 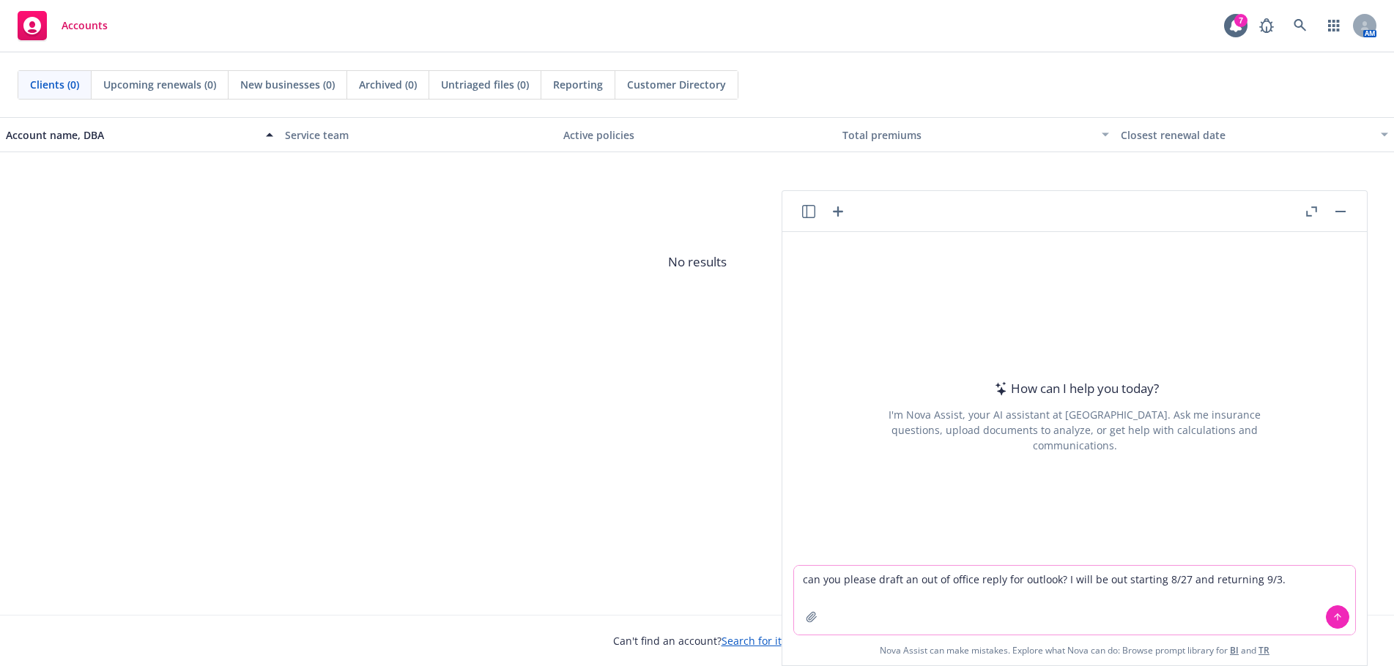 I want to click on span: Untriaged files (0), so click(x=485, y=84).